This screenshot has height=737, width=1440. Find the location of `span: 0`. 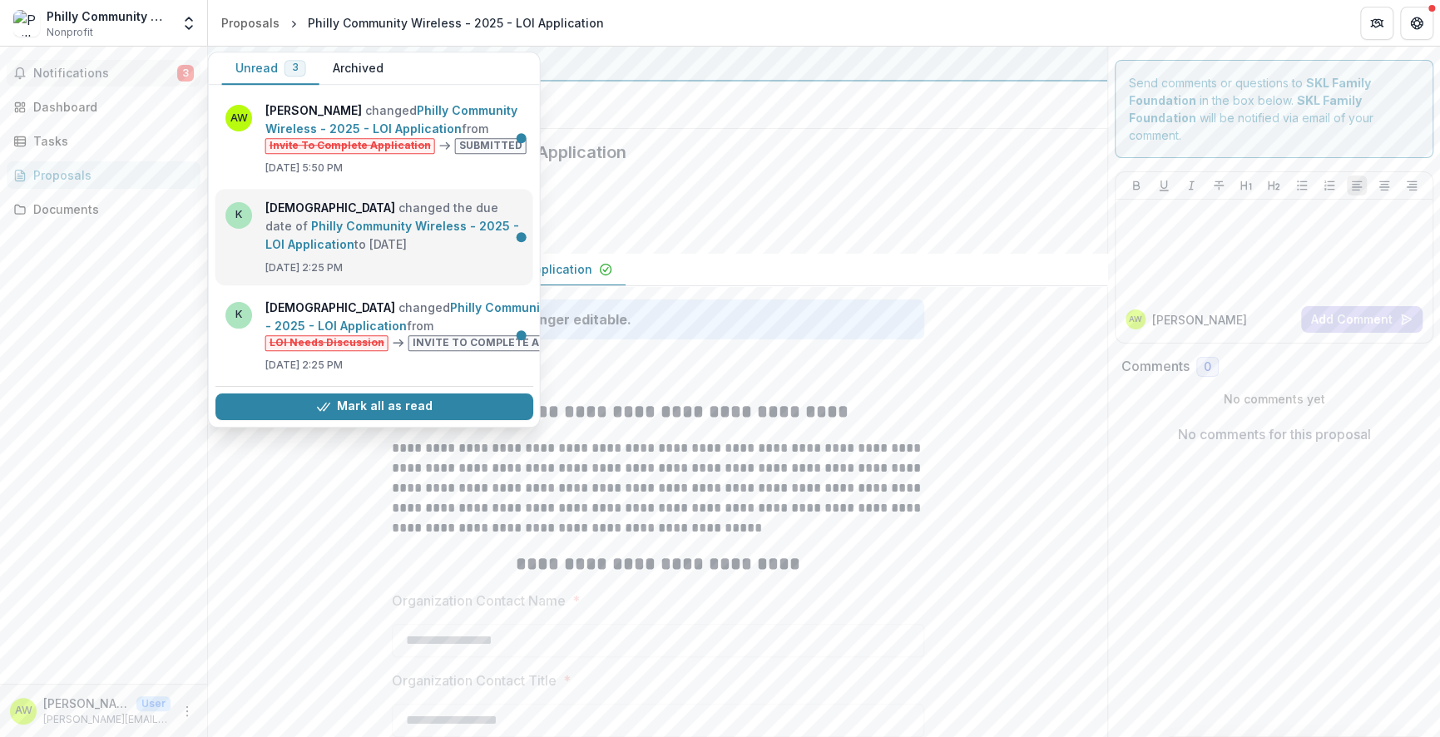

span: 0 is located at coordinates (1207, 367).